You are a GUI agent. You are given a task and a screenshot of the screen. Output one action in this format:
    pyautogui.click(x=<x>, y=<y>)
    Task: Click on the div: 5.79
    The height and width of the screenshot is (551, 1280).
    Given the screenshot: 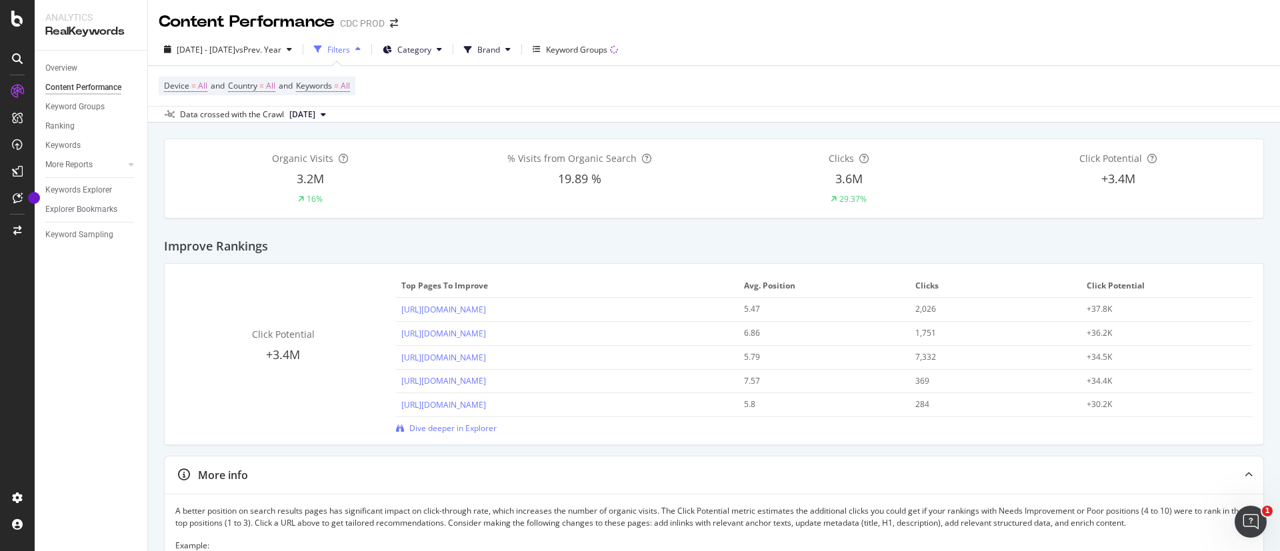 What is the action you would take?
    pyautogui.click(x=816, y=357)
    